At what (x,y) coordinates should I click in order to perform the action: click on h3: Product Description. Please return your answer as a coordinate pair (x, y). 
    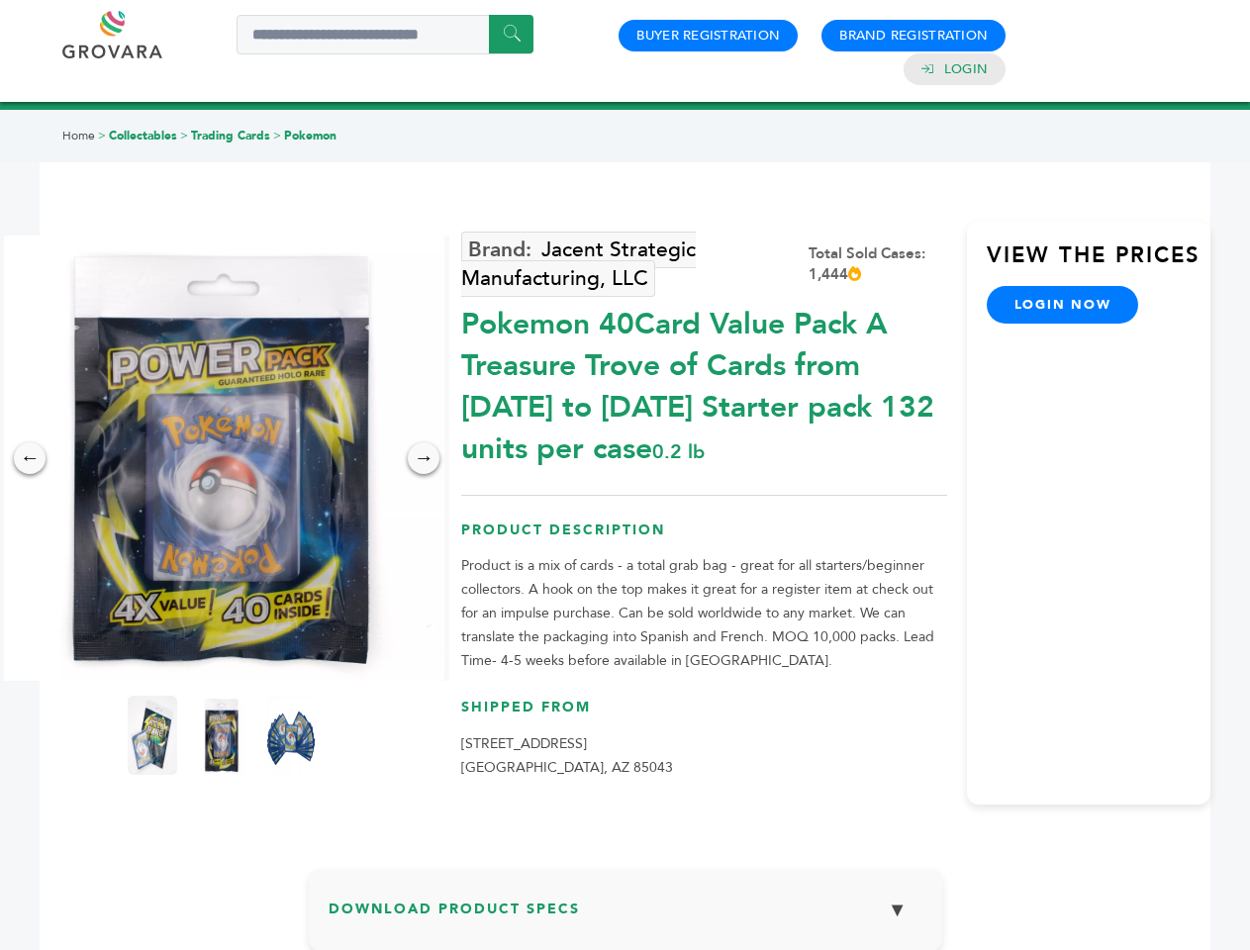
    Looking at the image, I should click on (703, 537).